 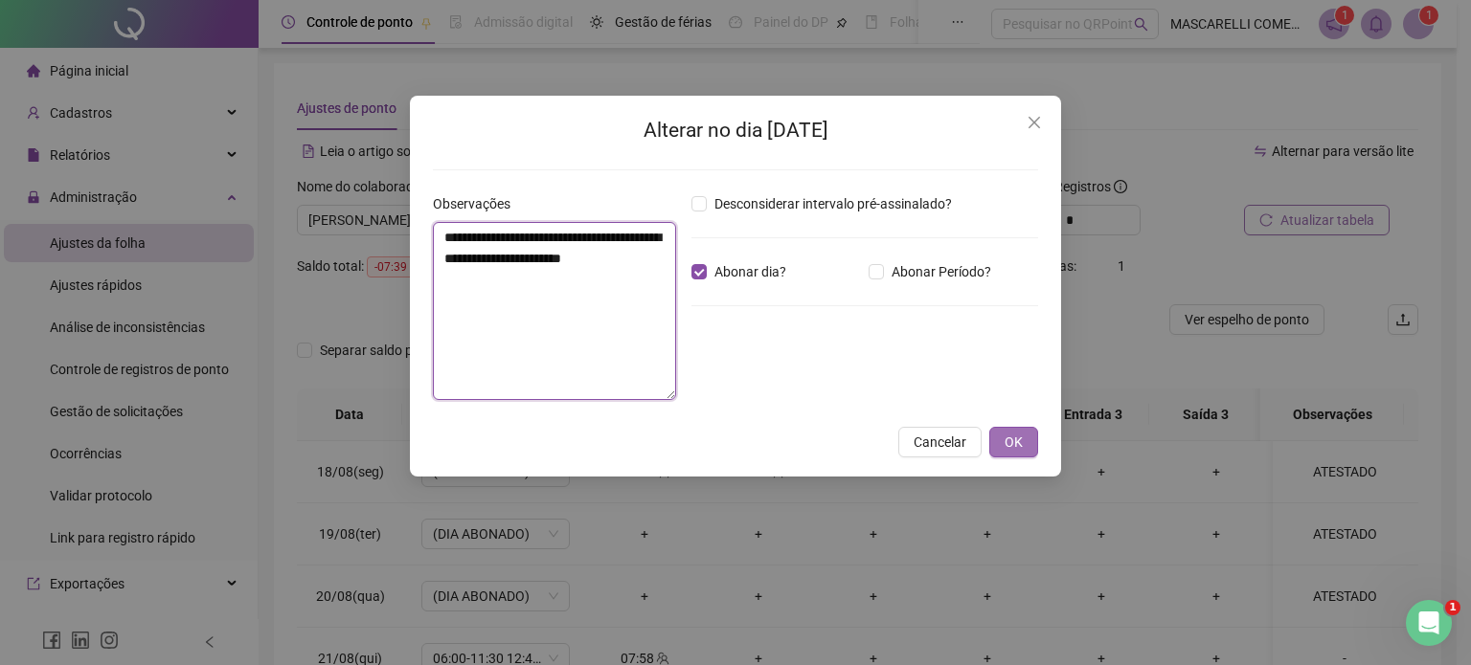 I want to click on span: OK, so click(x=1013, y=442).